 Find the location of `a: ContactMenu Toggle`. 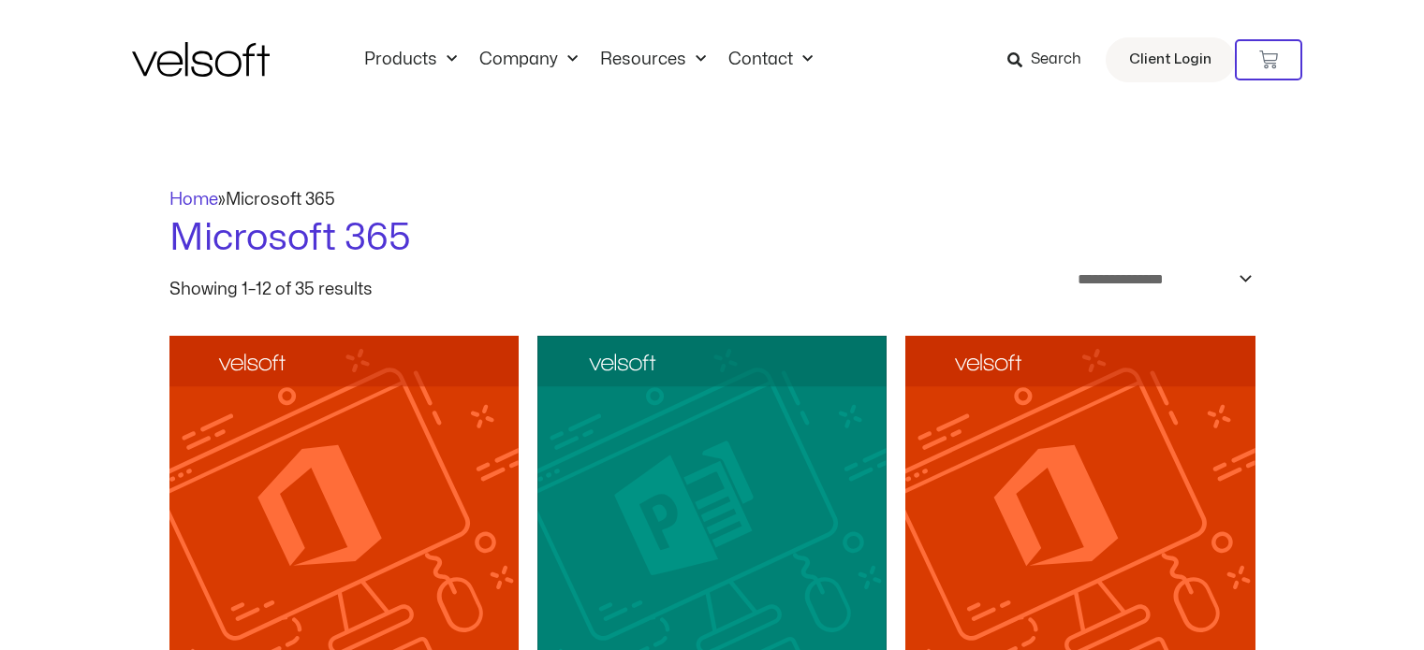

a: ContactMenu Toggle is located at coordinates (770, 60).